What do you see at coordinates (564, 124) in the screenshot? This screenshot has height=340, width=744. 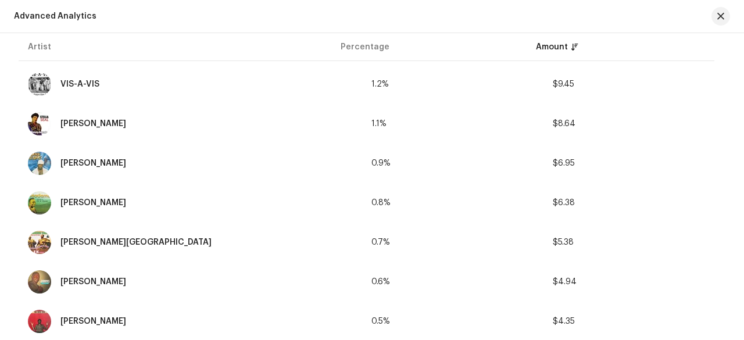 I see `span: $8.64` at bounding box center [564, 124].